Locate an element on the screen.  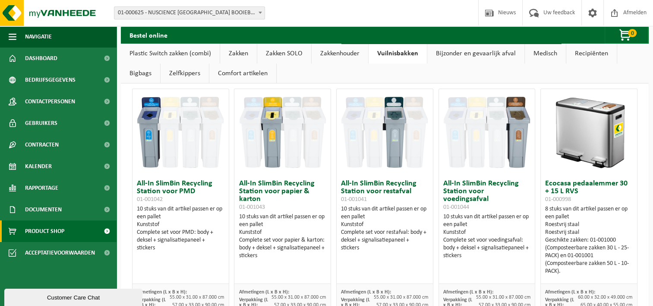
a: Bigbags is located at coordinates (140, 73).